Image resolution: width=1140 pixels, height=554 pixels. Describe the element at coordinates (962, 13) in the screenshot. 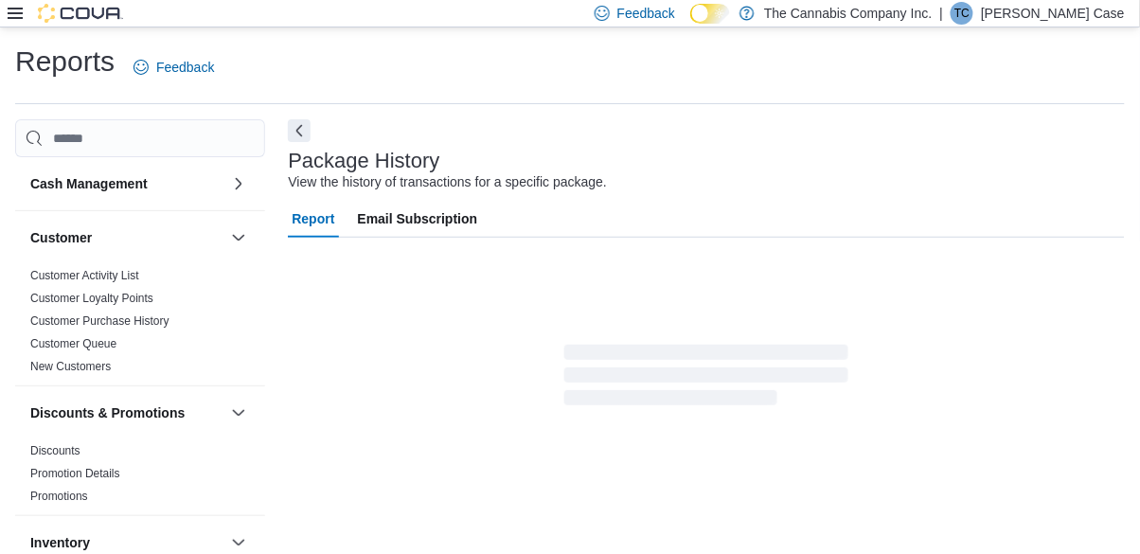

I see `div: Tanya Case` at that location.